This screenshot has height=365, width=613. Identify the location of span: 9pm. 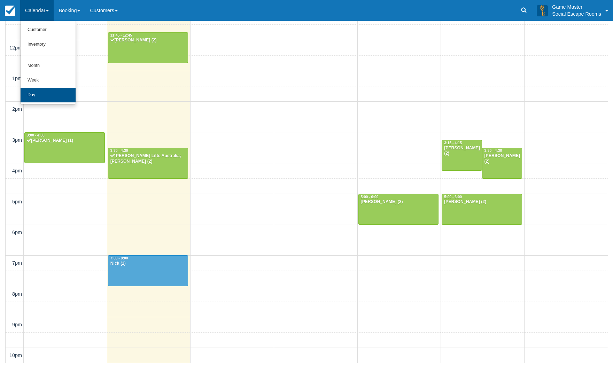
(17, 325).